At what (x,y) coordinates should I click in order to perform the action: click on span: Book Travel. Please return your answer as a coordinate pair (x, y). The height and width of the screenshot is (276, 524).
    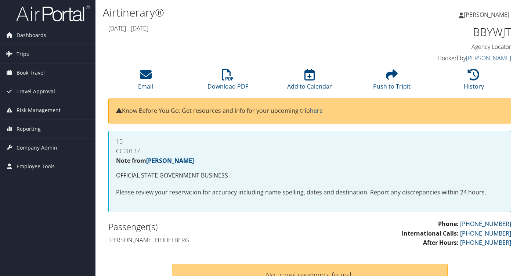
    Looking at the image, I should click on (30, 73).